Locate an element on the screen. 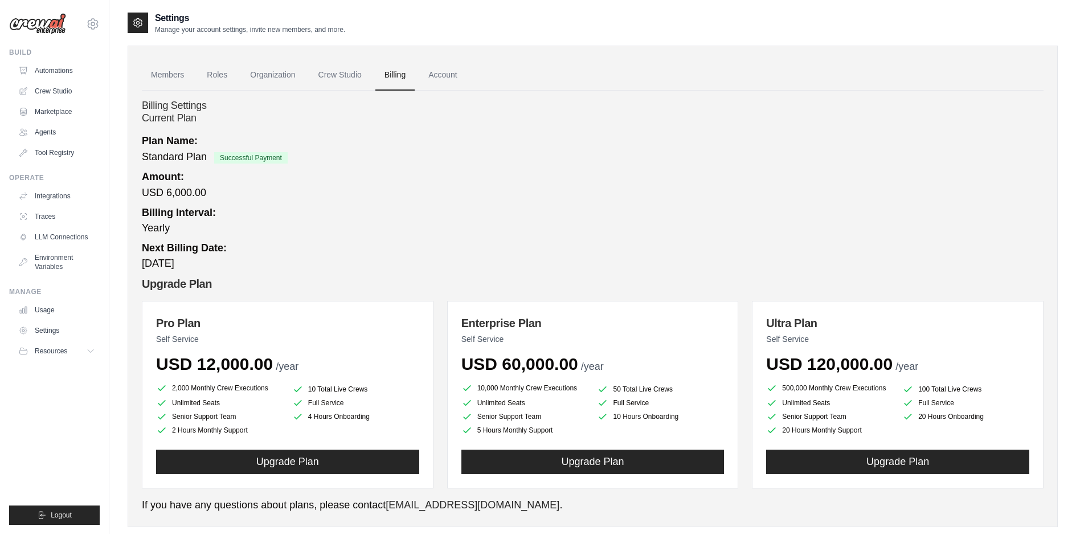  li: 10 Hours Onboarding is located at coordinates (660, 416).